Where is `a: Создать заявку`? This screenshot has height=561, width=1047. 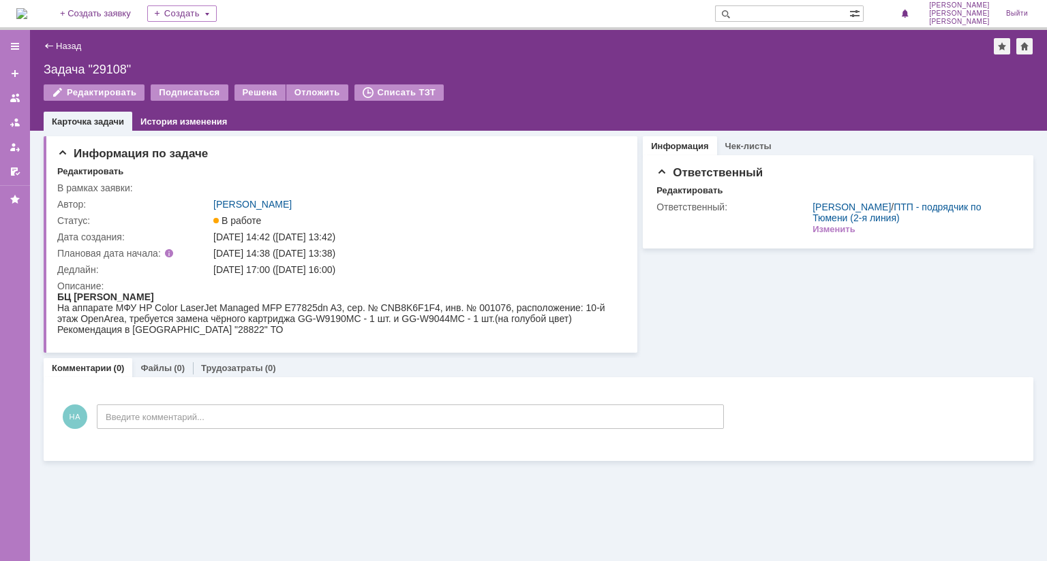 a: Создать заявку is located at coordinates (15, 74).